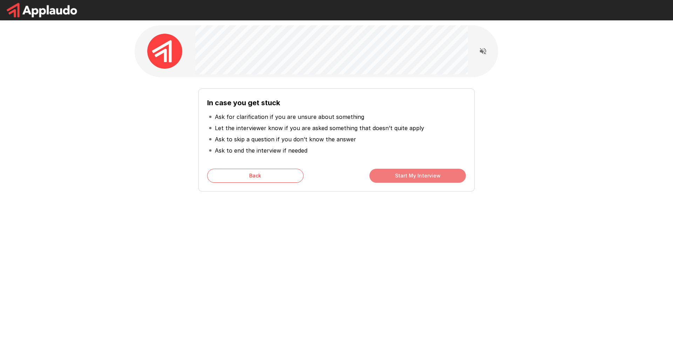 This screenshot has width=673, height=342. I want to click on b: In case you get stuck, so click(244, 103).